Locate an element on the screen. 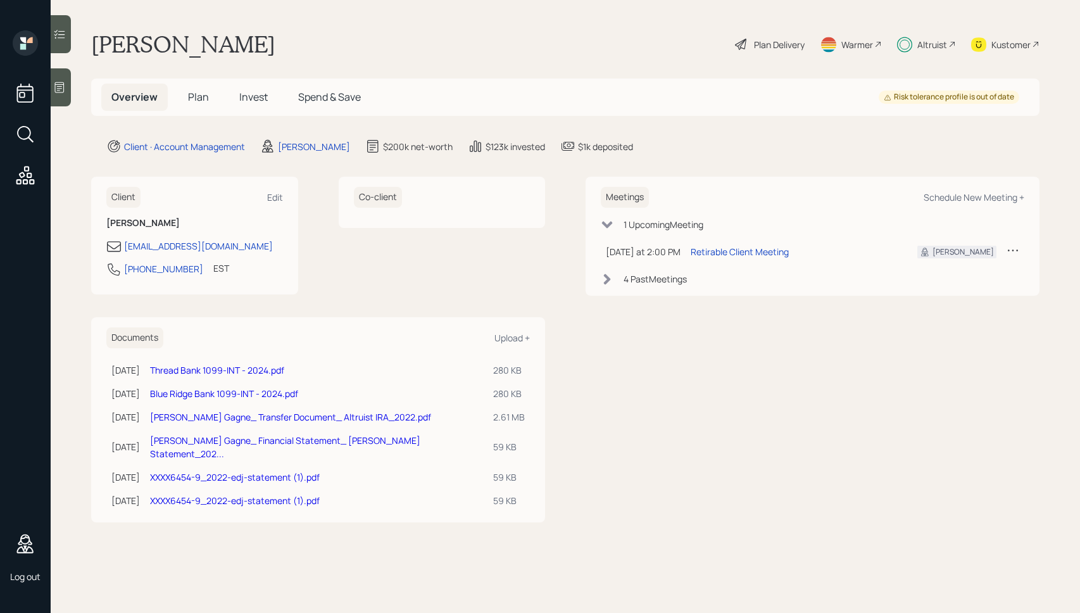 This screenshot has height=613, width=1080. div: EST is located at coordinates (221, 268).